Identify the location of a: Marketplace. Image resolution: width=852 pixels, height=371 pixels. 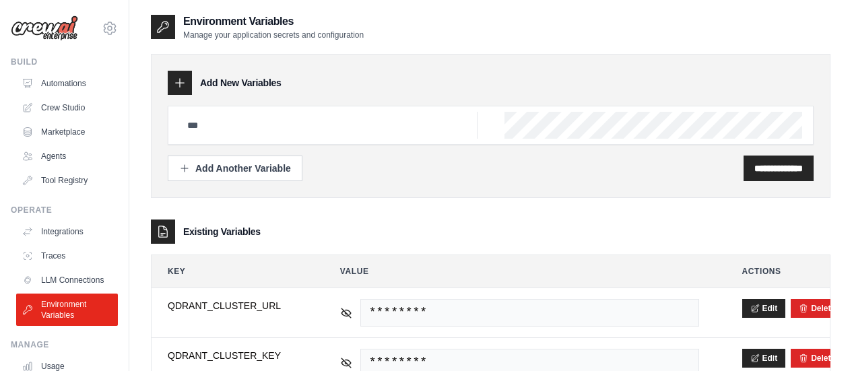
(67, 132).